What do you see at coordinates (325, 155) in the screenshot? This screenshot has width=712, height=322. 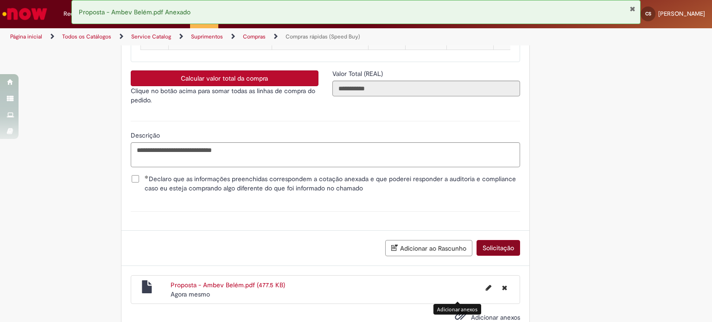 I see `textarea: Descrição` at bounding box center [325, 155].